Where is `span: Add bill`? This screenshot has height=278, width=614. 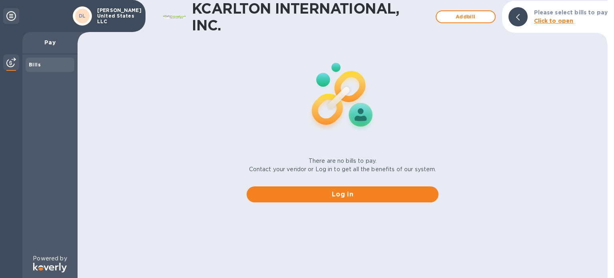
span: Add bill is located at coordinates (465, 17).